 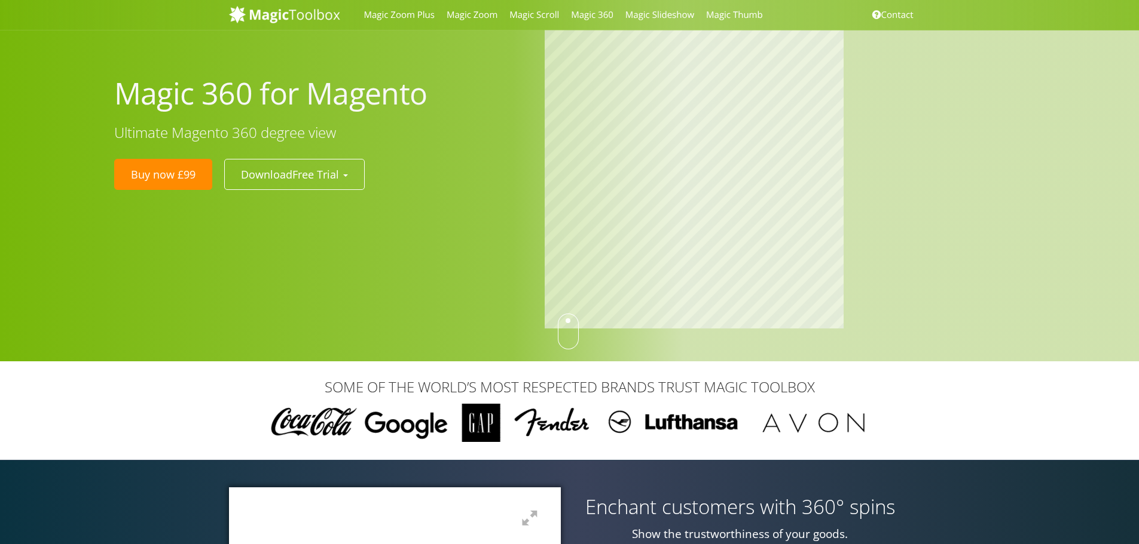 What do you see at coordinates (294, 175) in the screenshot?
I see `button: DownloadFree Trial` at bounding box center [294, 175].